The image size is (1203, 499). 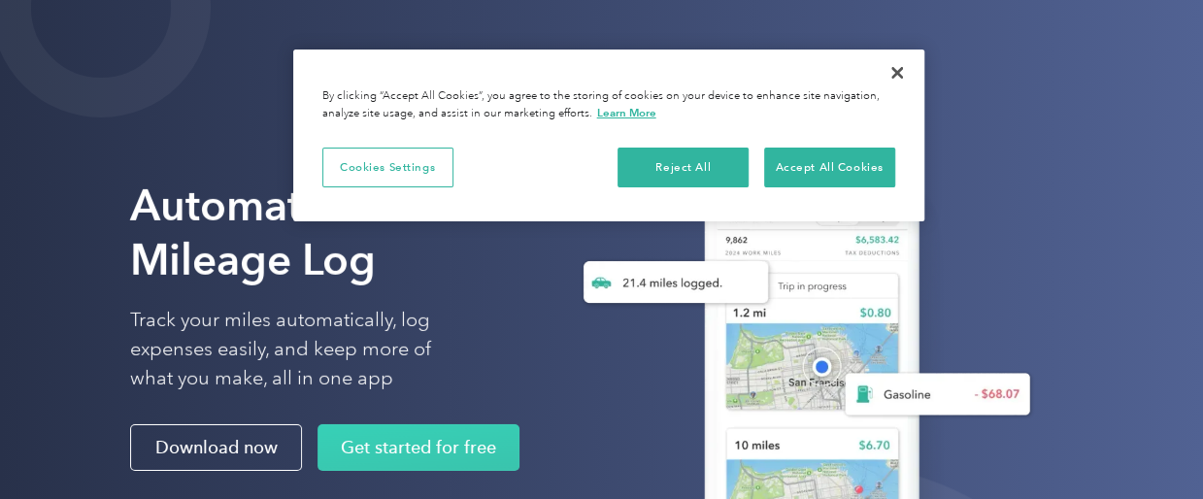 What do you see at coordinates (609, 135) in the screenshot?
I see `div: Privacy` at bounding box center [609, 135].